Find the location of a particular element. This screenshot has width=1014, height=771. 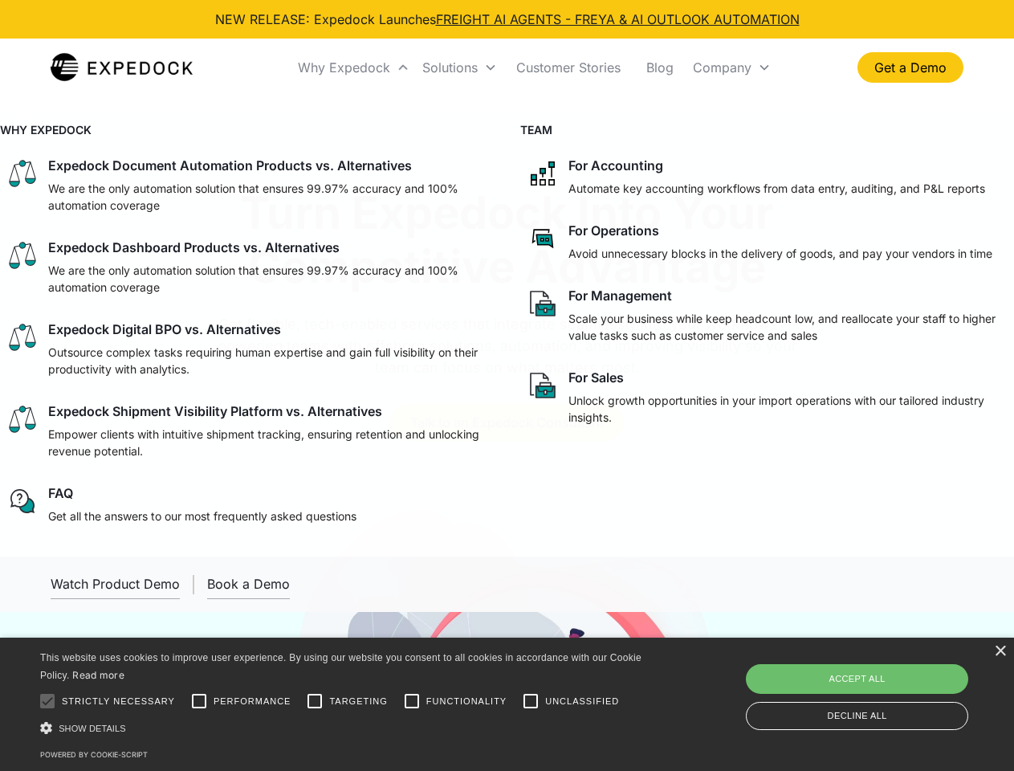

div: Expedock Document Automation Products vs. Alternatives is located at coordinates (230, 165).